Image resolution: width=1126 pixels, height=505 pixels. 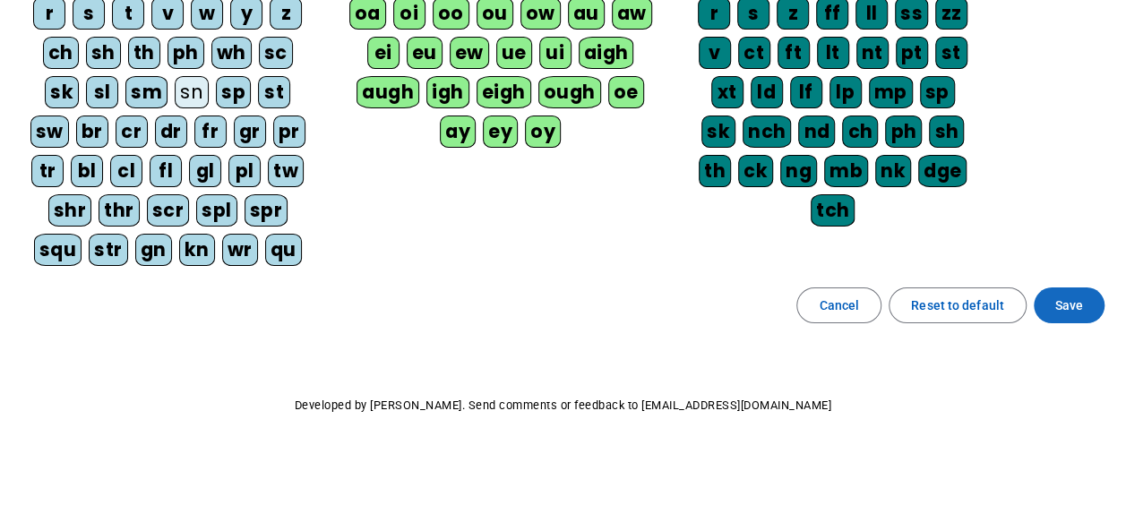 I want to click on button: Save, so click(x=1069, y=305).